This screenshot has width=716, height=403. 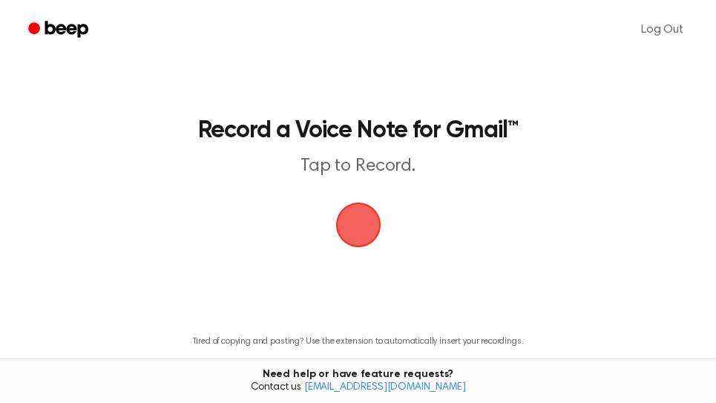 What do you see at coordinates (358, 225) in the screenshot?
I see `img: Beep Logo` at bounding box center [358, 225].